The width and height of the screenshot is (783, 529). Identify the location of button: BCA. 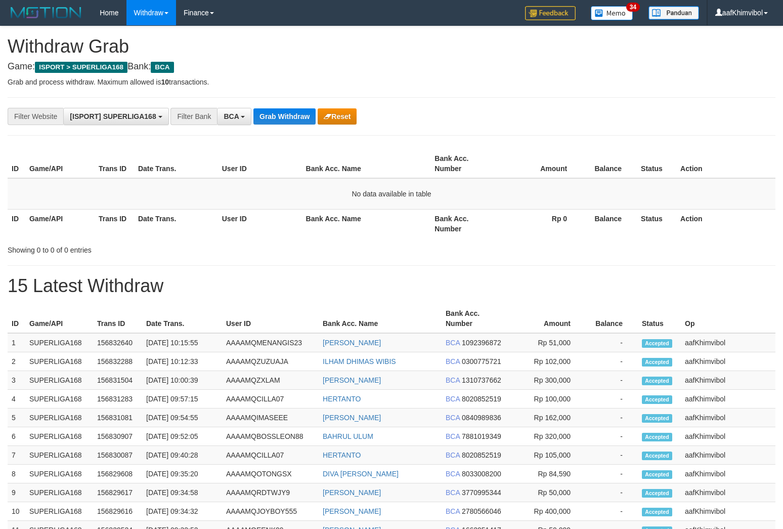
(234, 116).